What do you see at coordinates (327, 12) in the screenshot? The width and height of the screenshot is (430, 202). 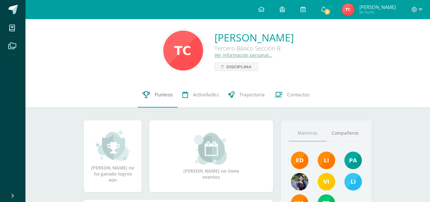 I see `span: 8` at bounding box center [327, 12].